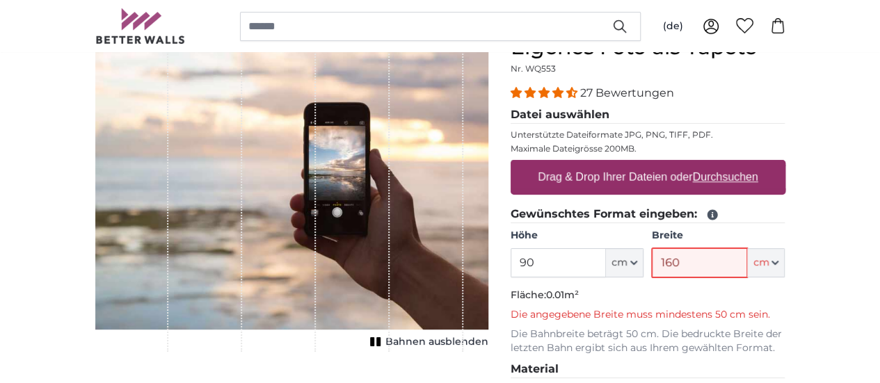 Image resolution: width=880 pixels, height=383 pixels. Describe the element at coordinates (647, 115) in the screenshot. I see `legend: Datei auswählen` at that location.